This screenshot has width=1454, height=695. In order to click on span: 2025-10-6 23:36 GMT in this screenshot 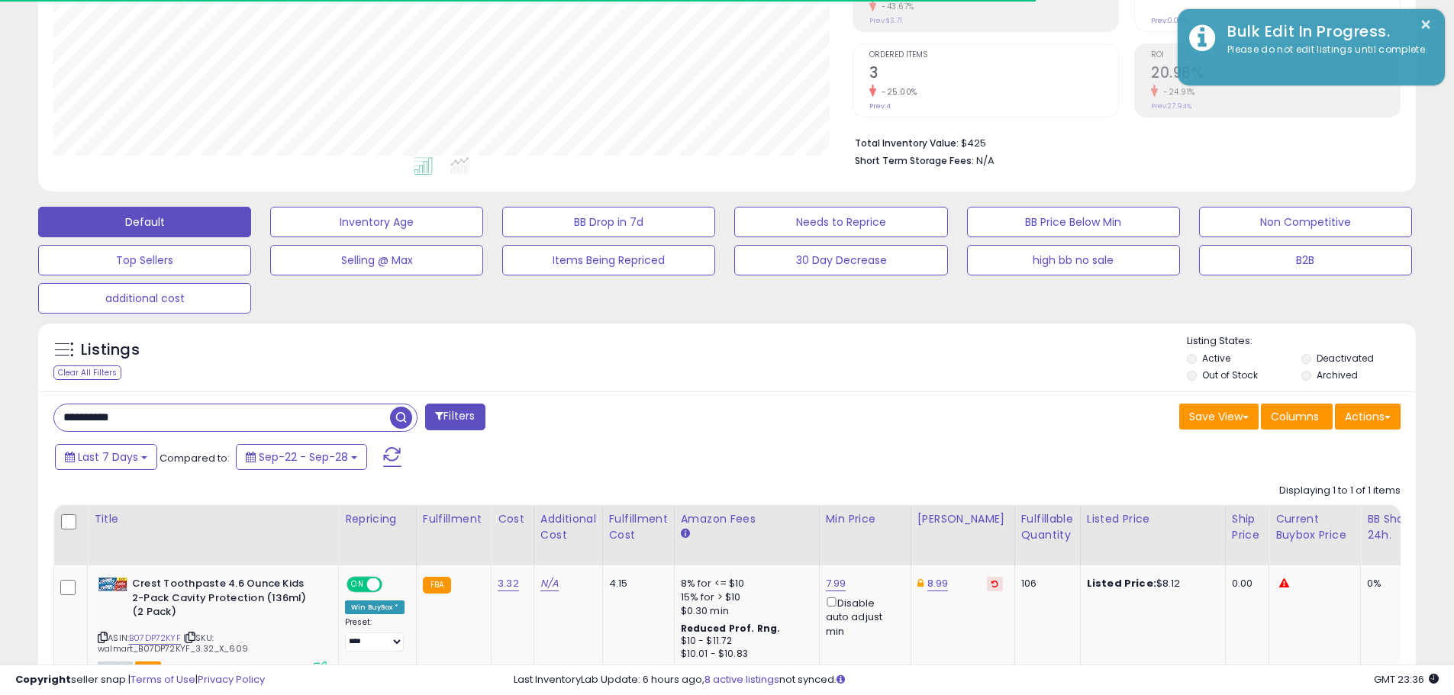, I will do `click(1406, 679)`.